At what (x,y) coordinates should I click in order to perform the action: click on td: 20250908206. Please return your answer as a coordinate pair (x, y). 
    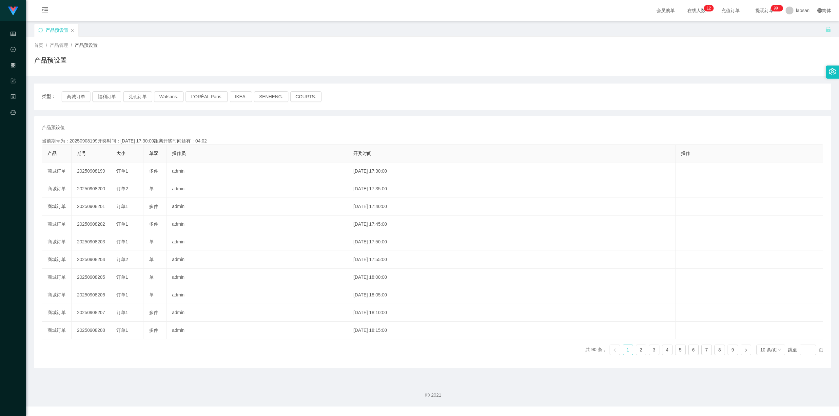
    Looking at the image, I should click on (91, 295).